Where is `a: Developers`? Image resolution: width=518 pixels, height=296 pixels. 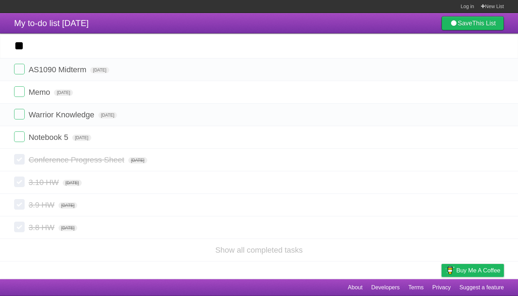 a: Developers is located at coordinates (385, 288).